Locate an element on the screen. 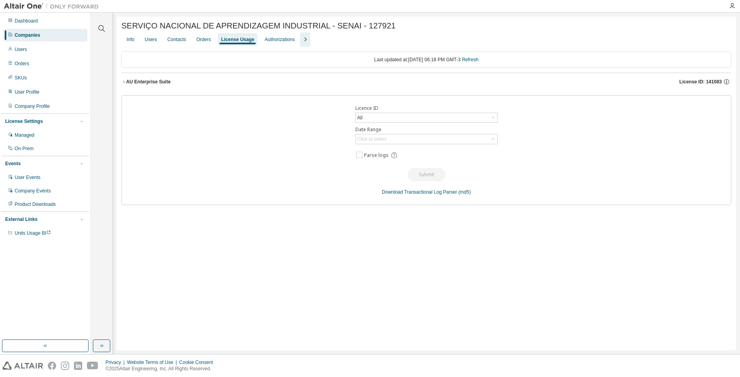 This screenshot has width=740, height=377. label: Date Range is located at coordinates (426, 130).